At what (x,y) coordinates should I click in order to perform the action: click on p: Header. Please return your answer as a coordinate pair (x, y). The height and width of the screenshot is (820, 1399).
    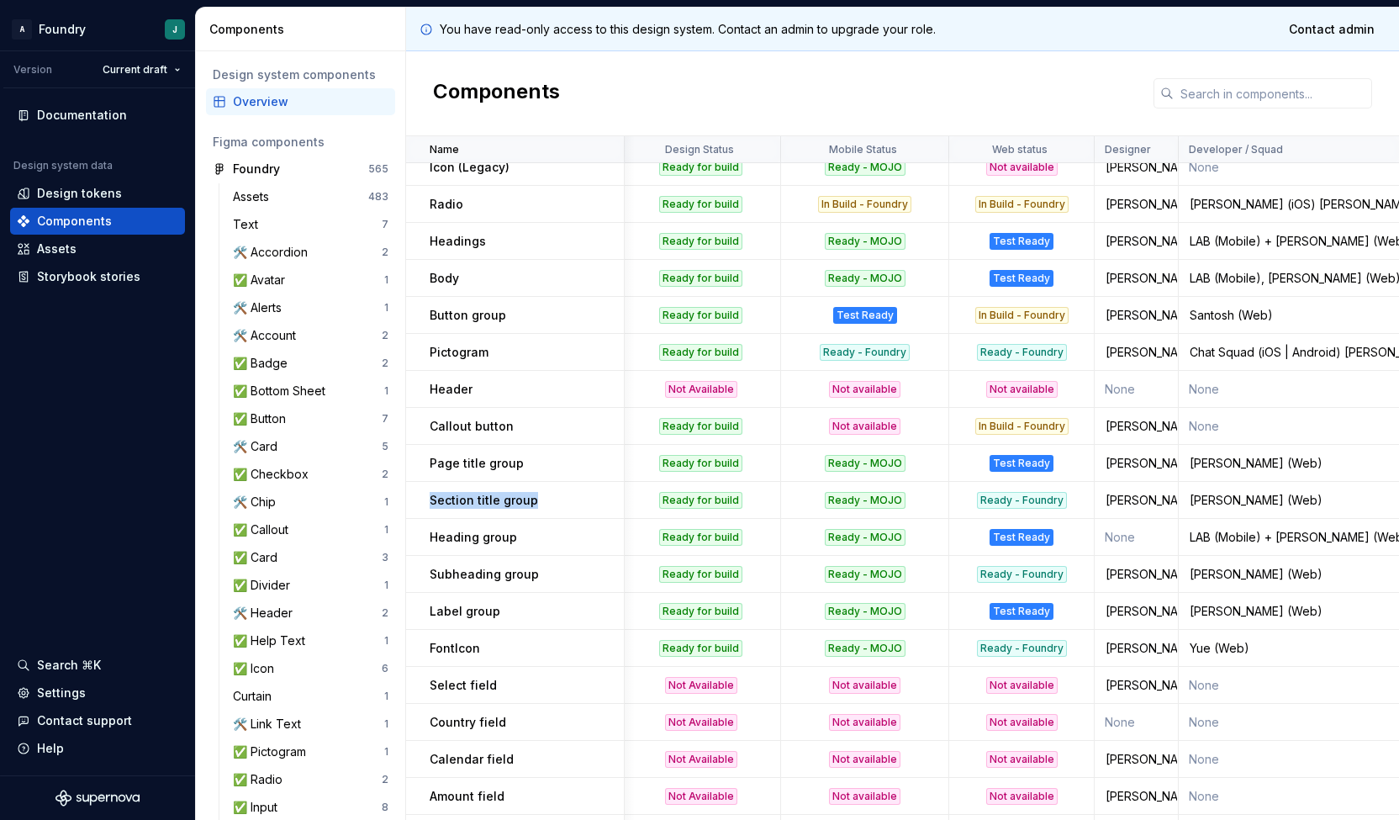
    Looking at the image, I should click on (451, 389).